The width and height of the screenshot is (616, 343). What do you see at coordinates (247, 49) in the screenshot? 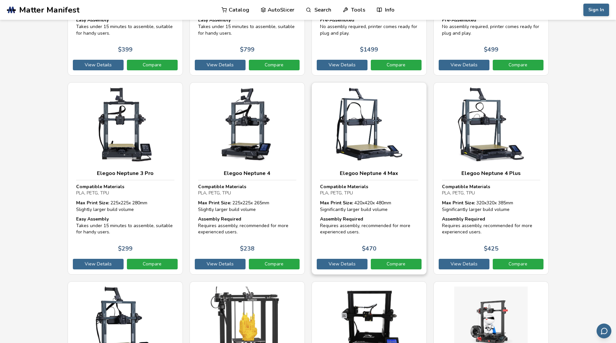
I see `p: $ 799` at bounding box center [247, 49].